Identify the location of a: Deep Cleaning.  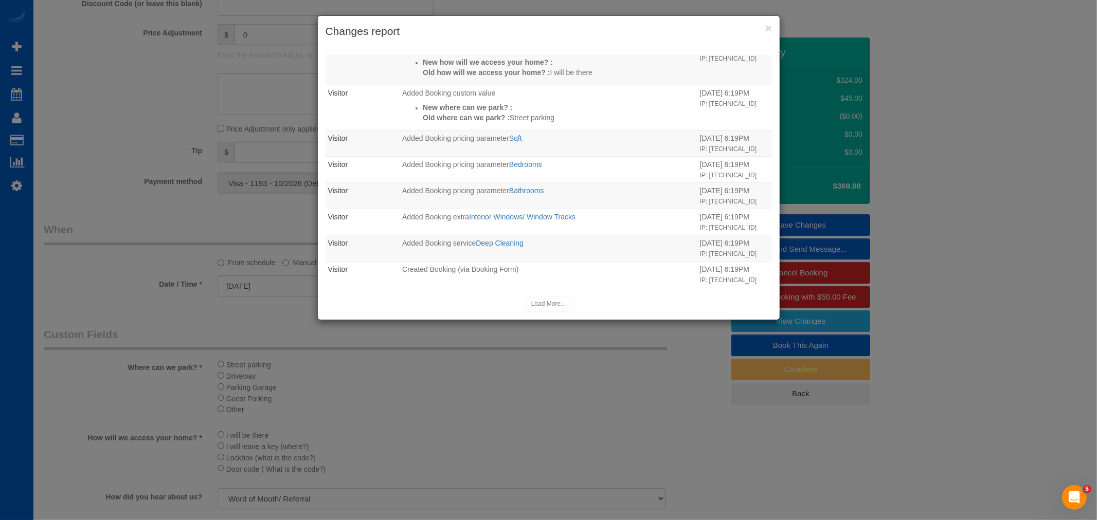
(499, 243).